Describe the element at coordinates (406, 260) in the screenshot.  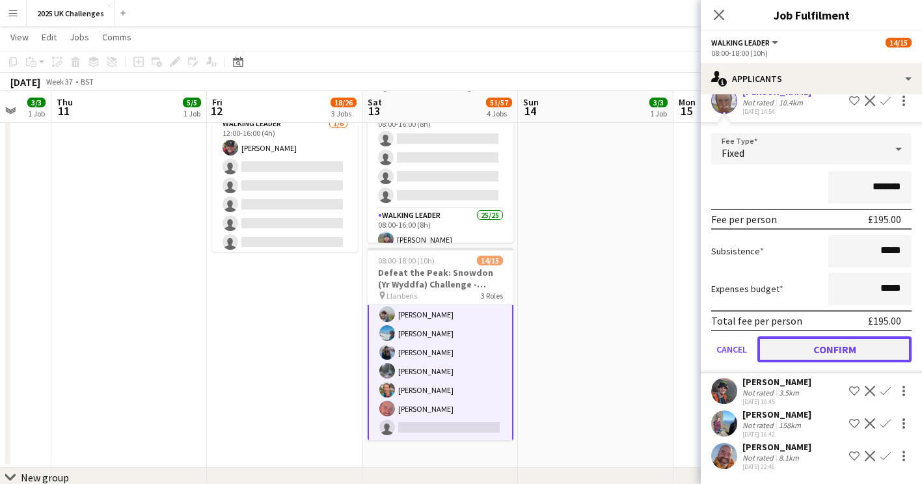
I see `span: 08:00-18:00 (10h)` at that location.